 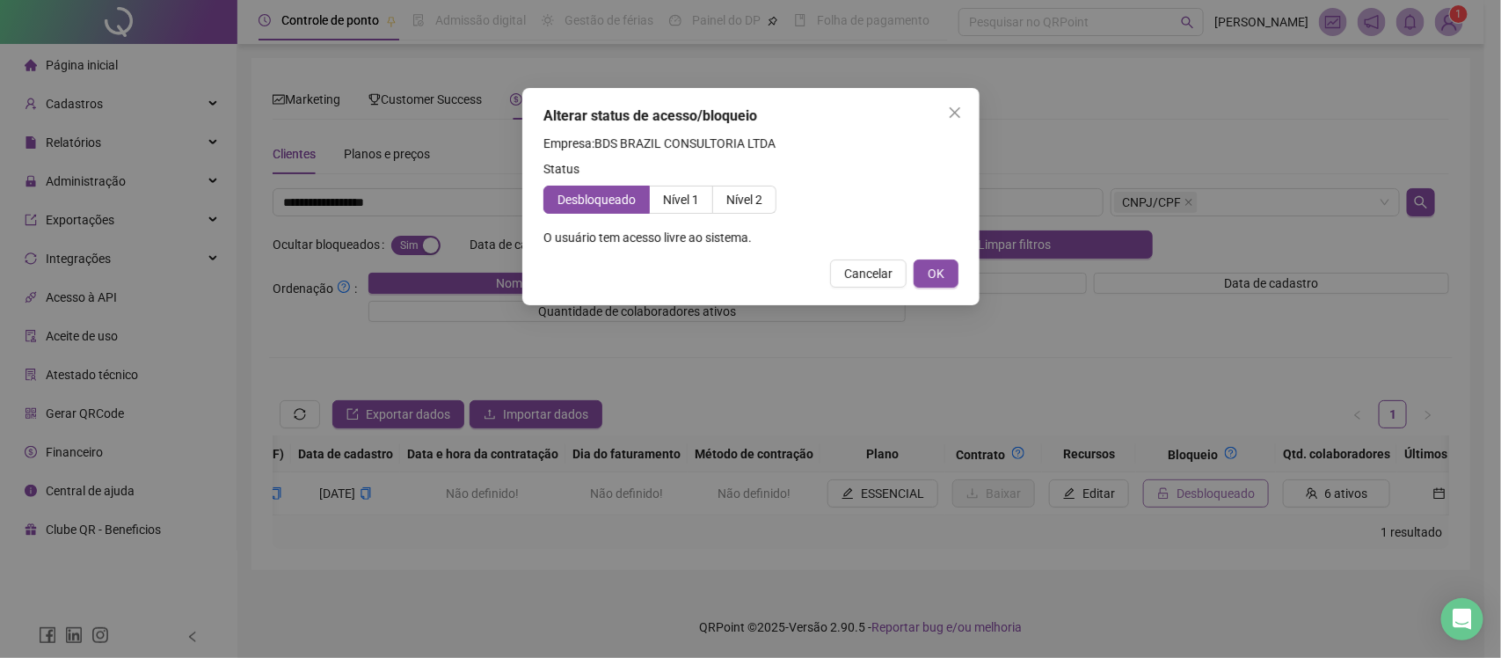 What do you see at coordinates (955, 113) in the screenshot?
I see `button: Close` at bounding box center [955, 113].